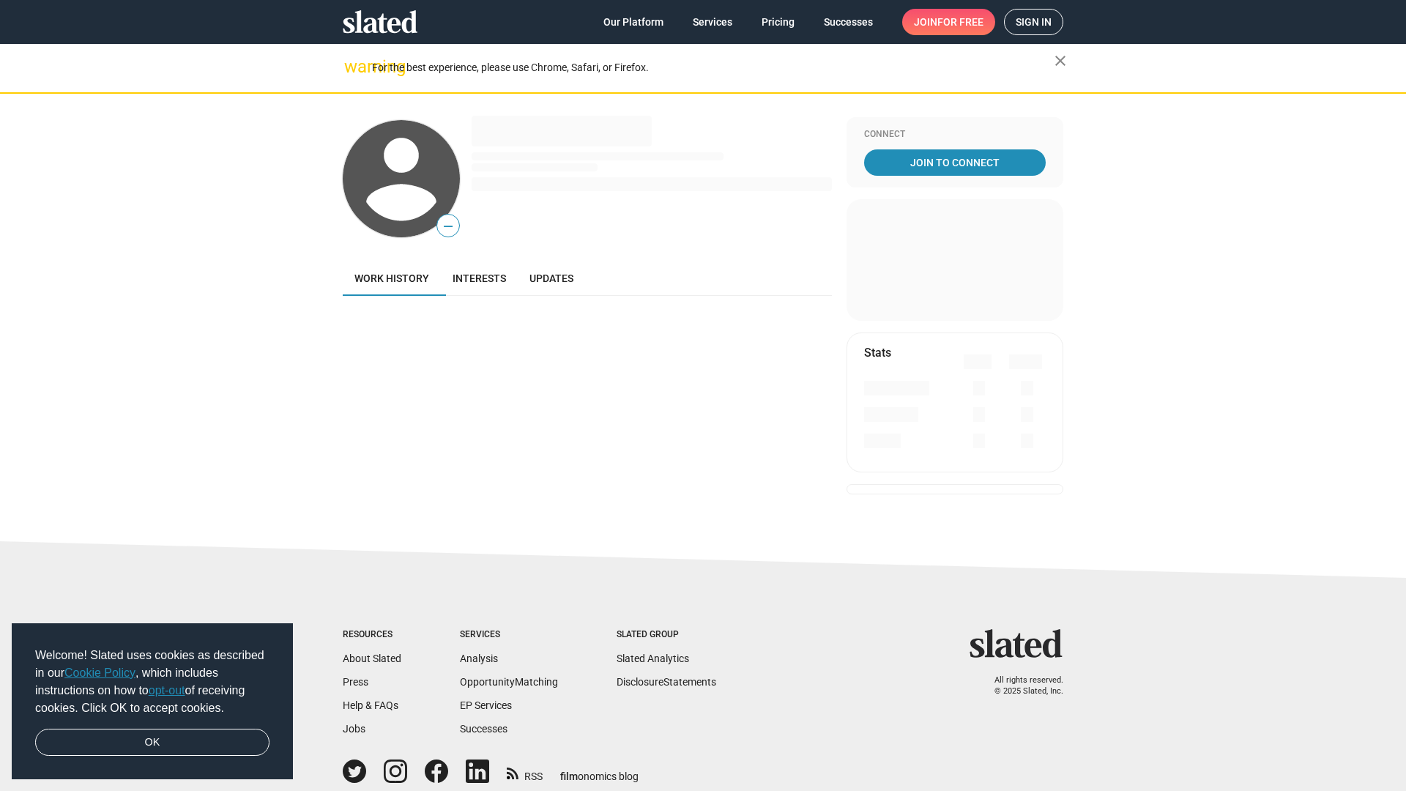 The height and width of the screenshot is (791, 1406). Describe the element at coordinates (1033, 22) in the screenshot. I see `span: Sign in` at that location.